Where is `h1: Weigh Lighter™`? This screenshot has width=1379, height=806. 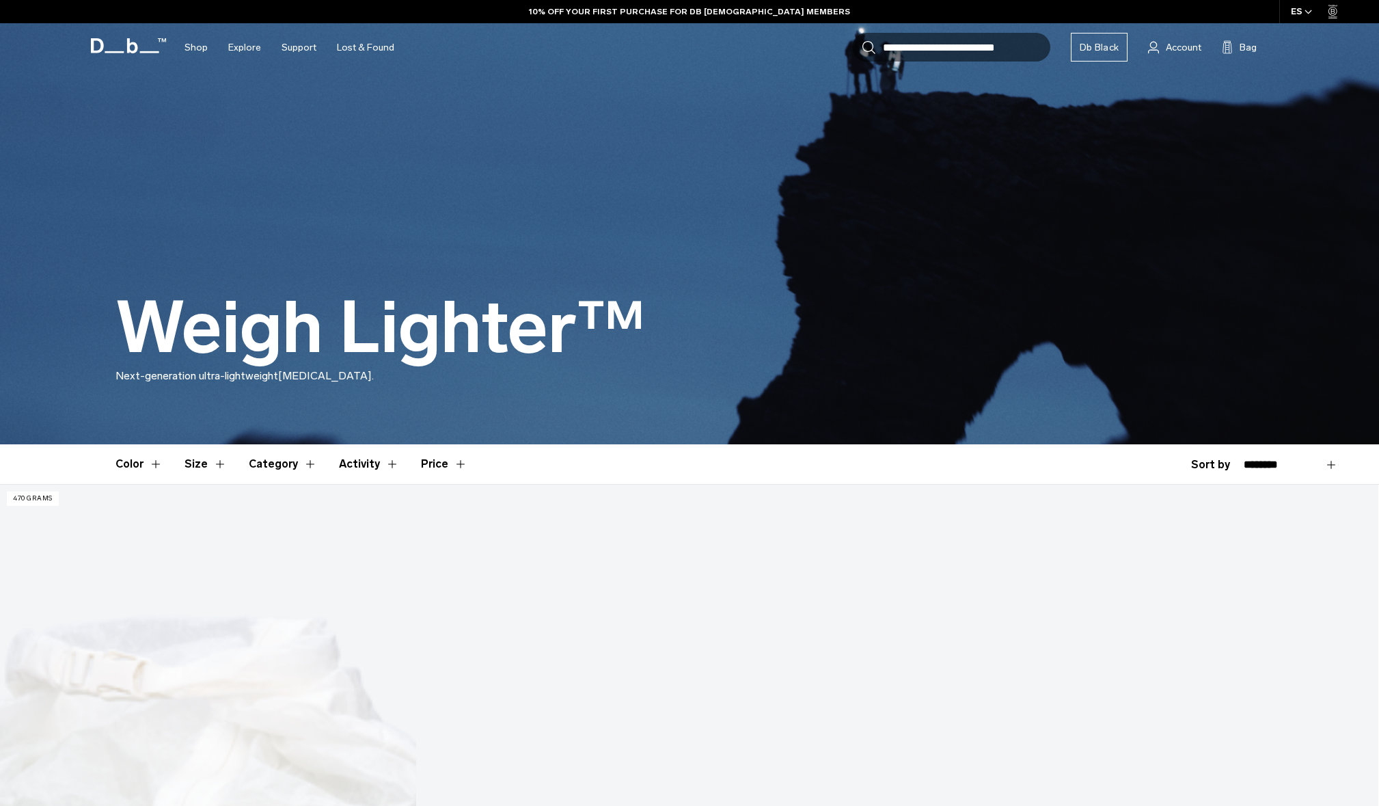 h1: Weigh Lighter™ is located at coordinates (380, 328).